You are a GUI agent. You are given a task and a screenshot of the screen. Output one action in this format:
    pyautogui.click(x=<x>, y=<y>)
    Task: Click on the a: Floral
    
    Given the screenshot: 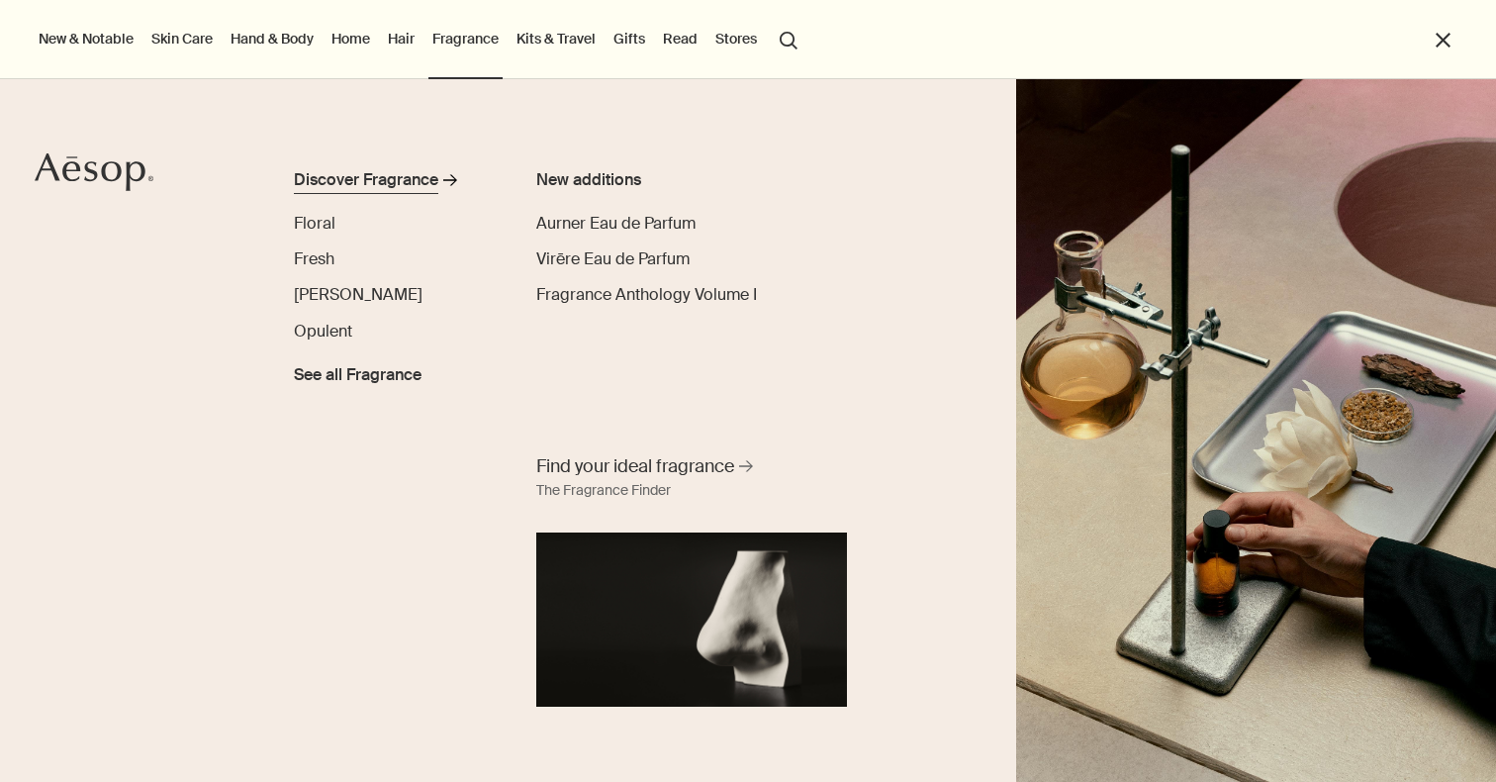 What is the action you would take?
    pyautogui.click(x=315, y=224)
    